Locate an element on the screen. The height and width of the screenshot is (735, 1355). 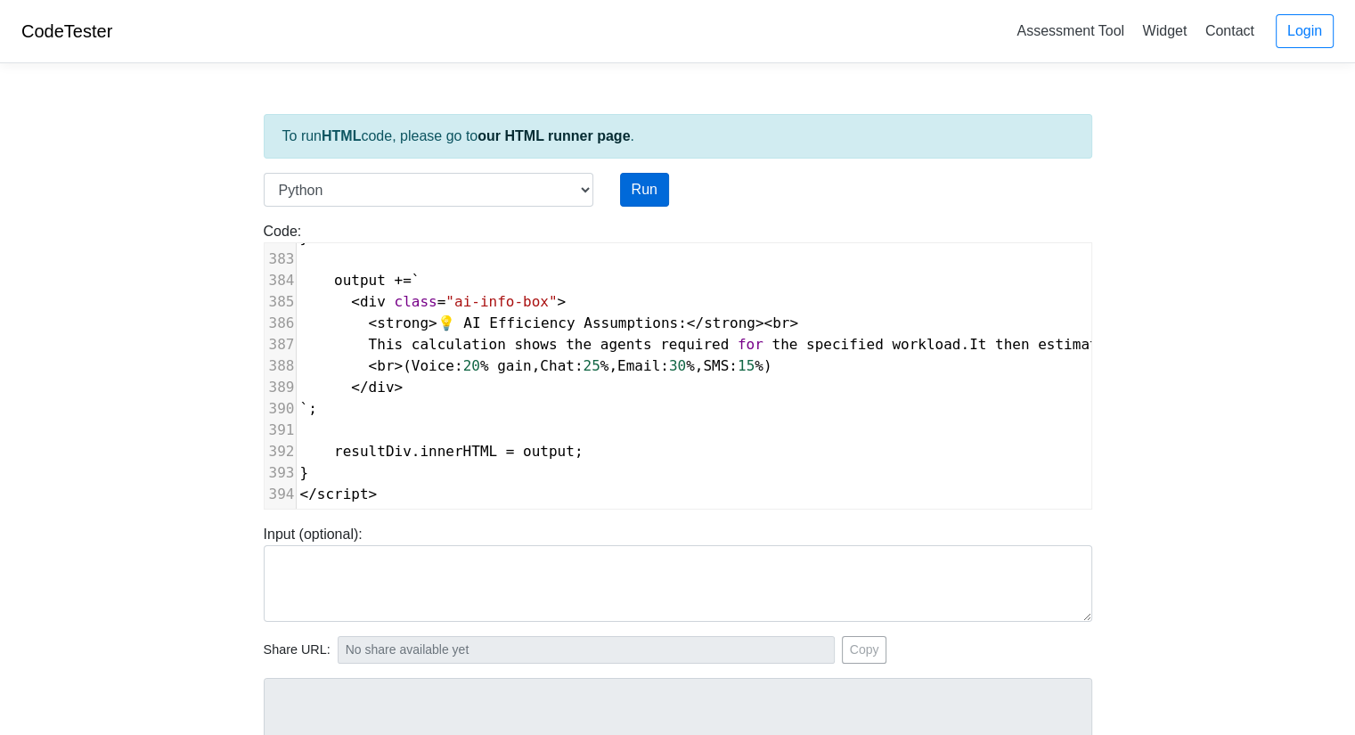
span: Email is located at coordinates (639, 365).